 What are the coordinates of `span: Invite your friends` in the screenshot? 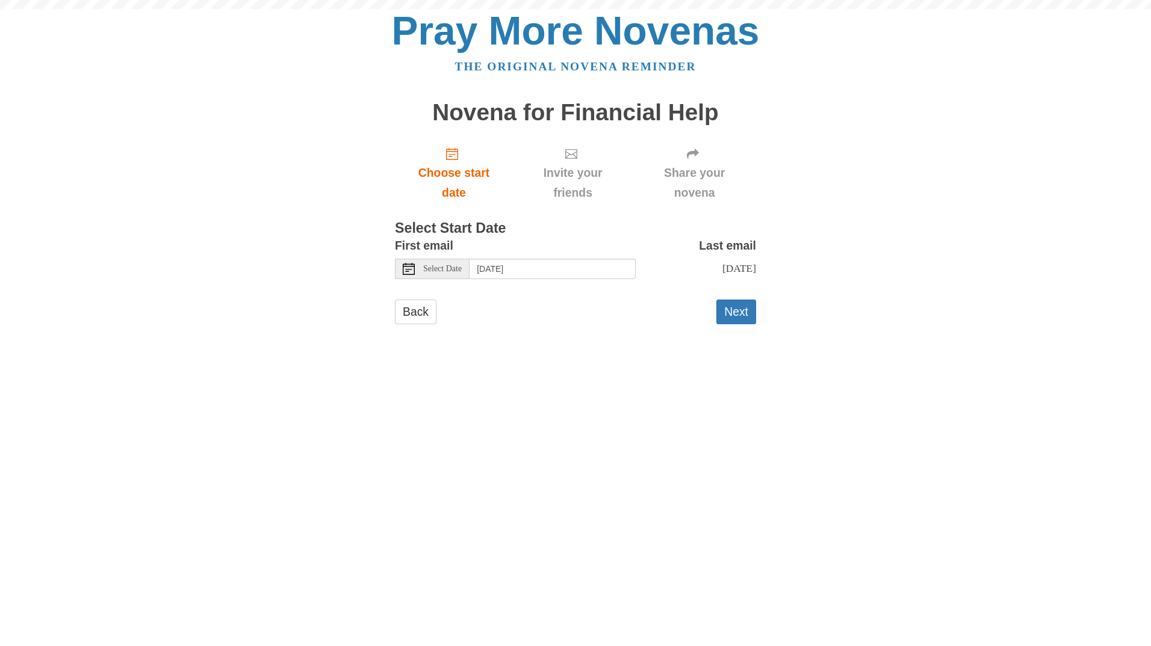 It's located at (572, 183).